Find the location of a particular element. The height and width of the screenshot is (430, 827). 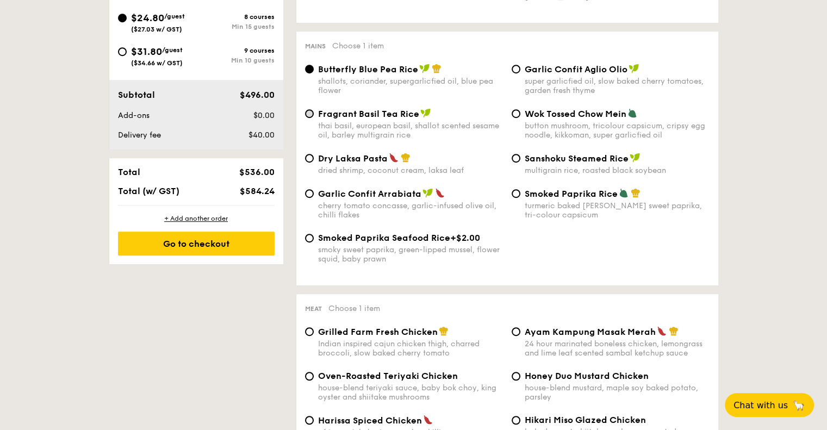

div: Go to checkout is located at coordinates (196, 244).